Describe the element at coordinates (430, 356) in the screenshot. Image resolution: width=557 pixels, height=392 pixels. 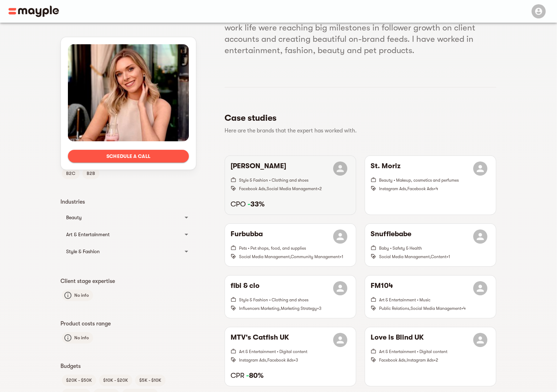
I see `button: Love is Blind UKArt & Entertainment • Digital contentFacebook Ads,Instagram Ads+2` at that location.